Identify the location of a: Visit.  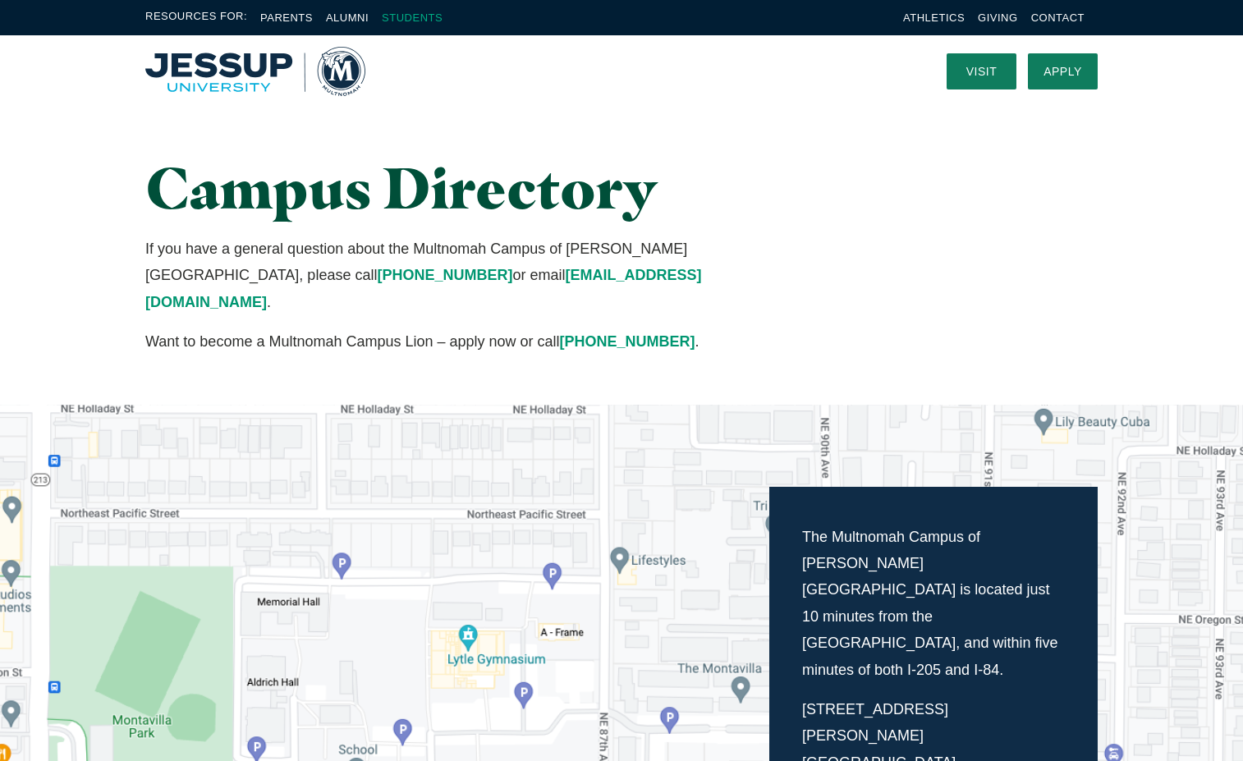
(981, 71).